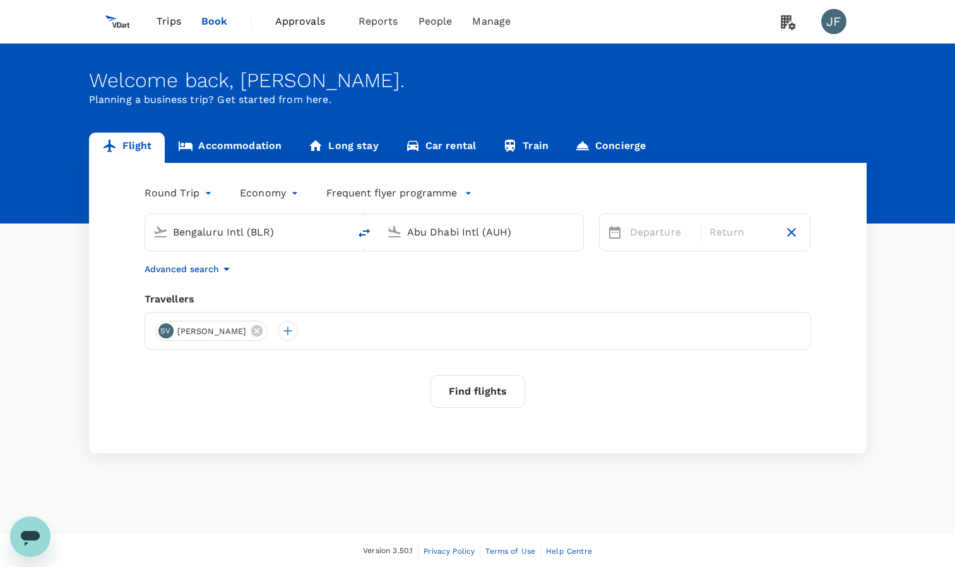 The width and height of the screenshot is (955, 567). What do you see at coordinates (834, 21) in the screenshot?
I see `div: JF` at bounding box center [834, 21].